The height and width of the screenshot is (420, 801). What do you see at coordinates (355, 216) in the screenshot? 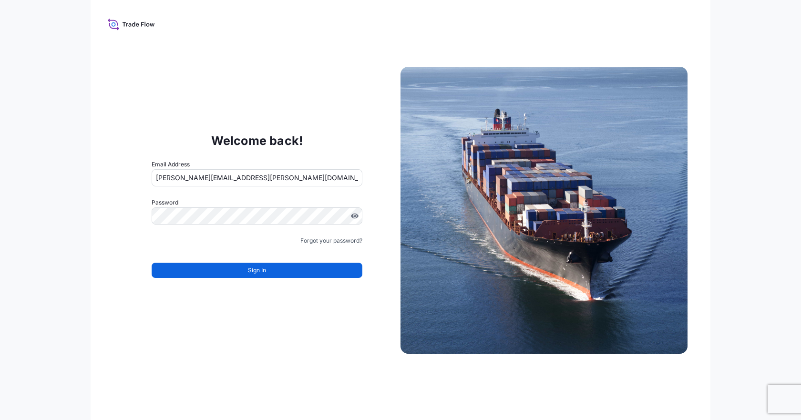
I see `button: Show password` at bounding box center [355, 216].